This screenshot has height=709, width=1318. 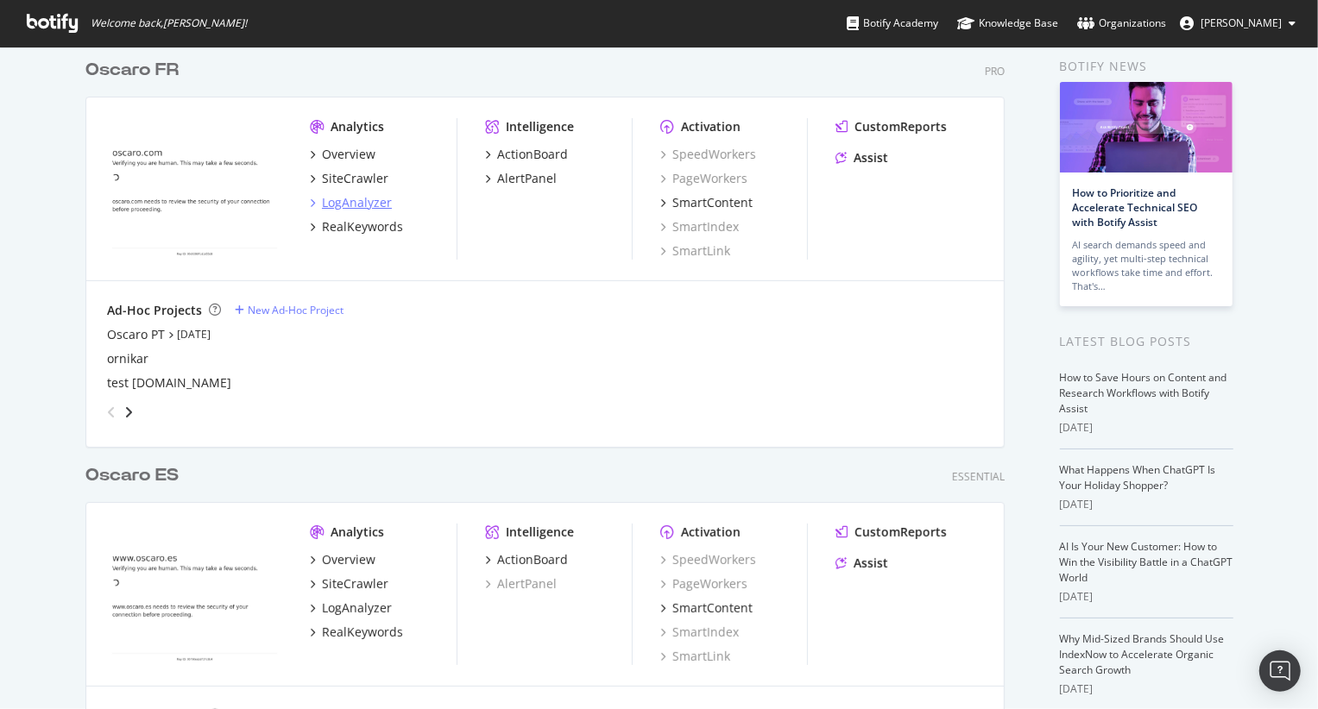 I want to click on div: Oscaro PT, so click(x=136, y=335).